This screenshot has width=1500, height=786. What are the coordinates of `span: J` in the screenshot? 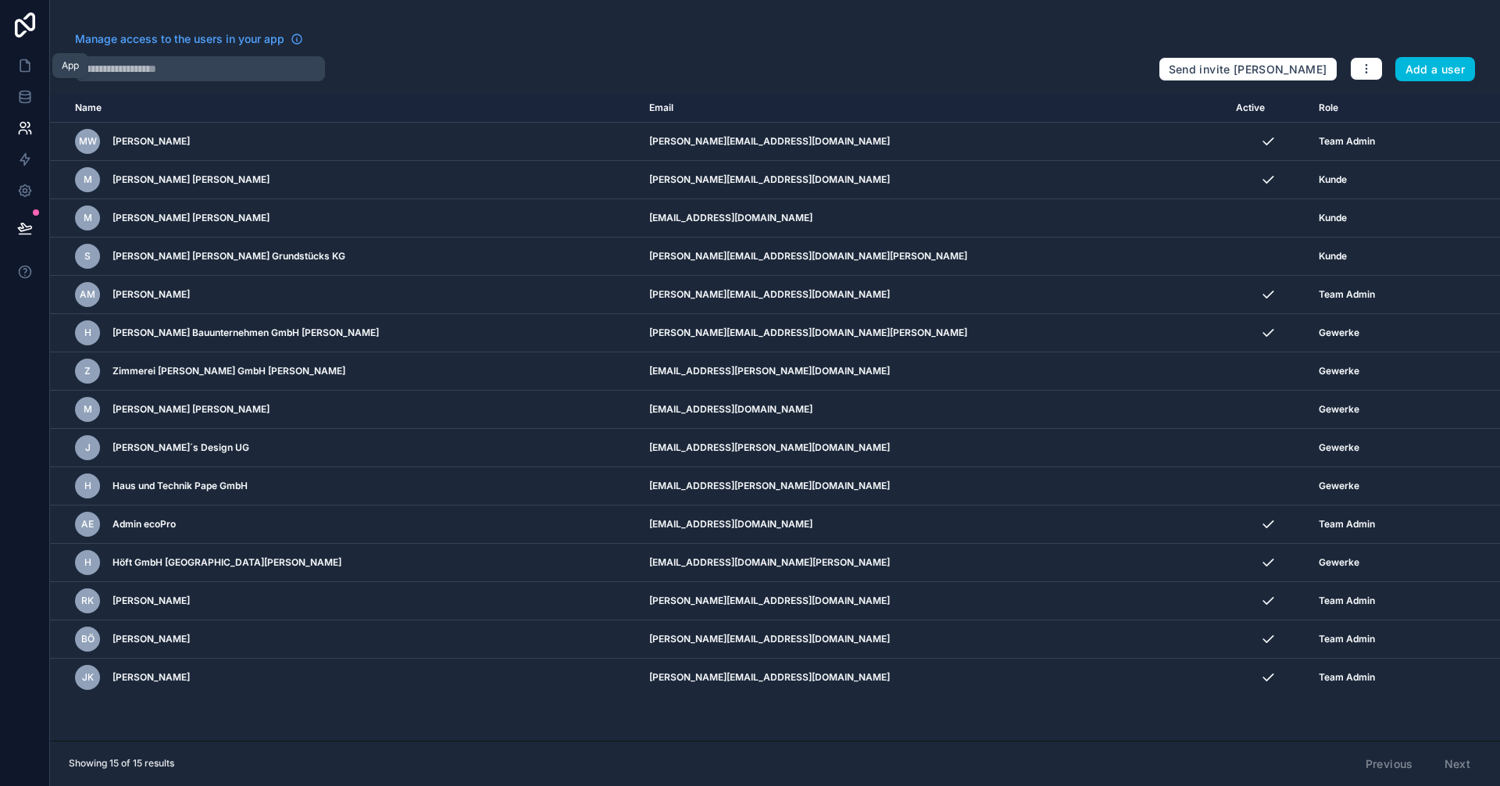 It's located at (88, 448).